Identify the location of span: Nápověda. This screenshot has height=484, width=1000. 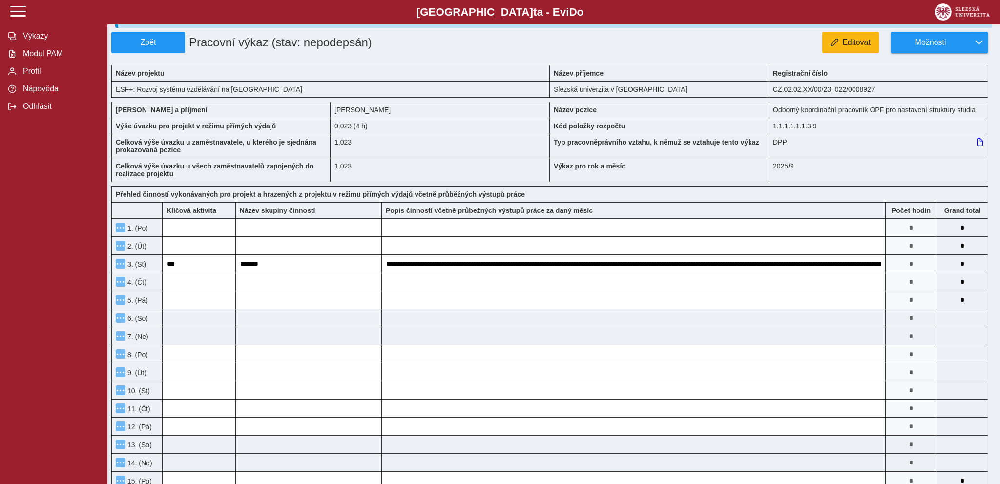
(60, 89).